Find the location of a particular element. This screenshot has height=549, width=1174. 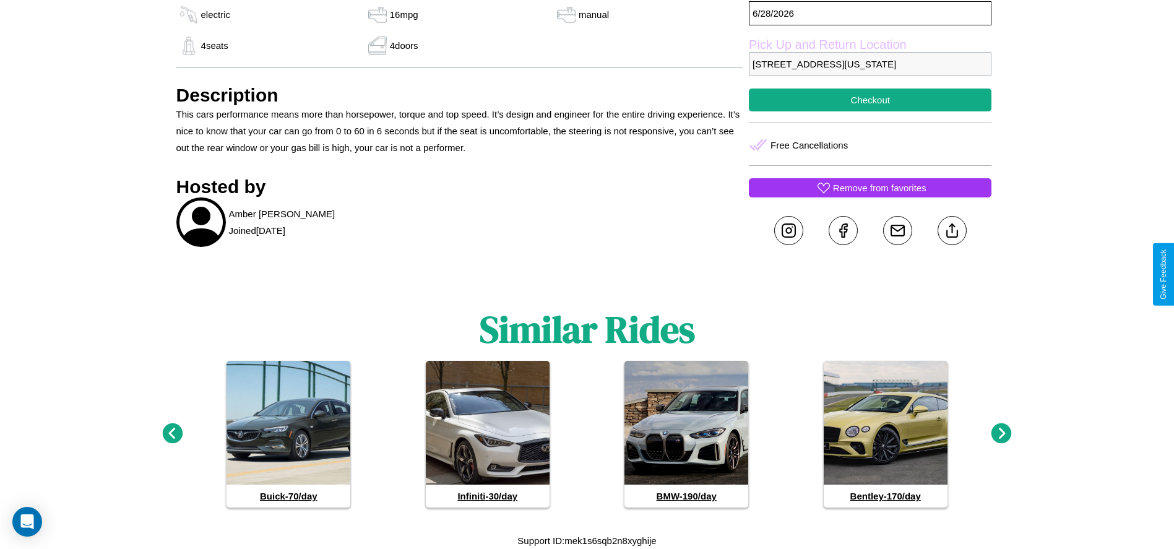

p: Remove from favorites is located at coordinates (879, 188).